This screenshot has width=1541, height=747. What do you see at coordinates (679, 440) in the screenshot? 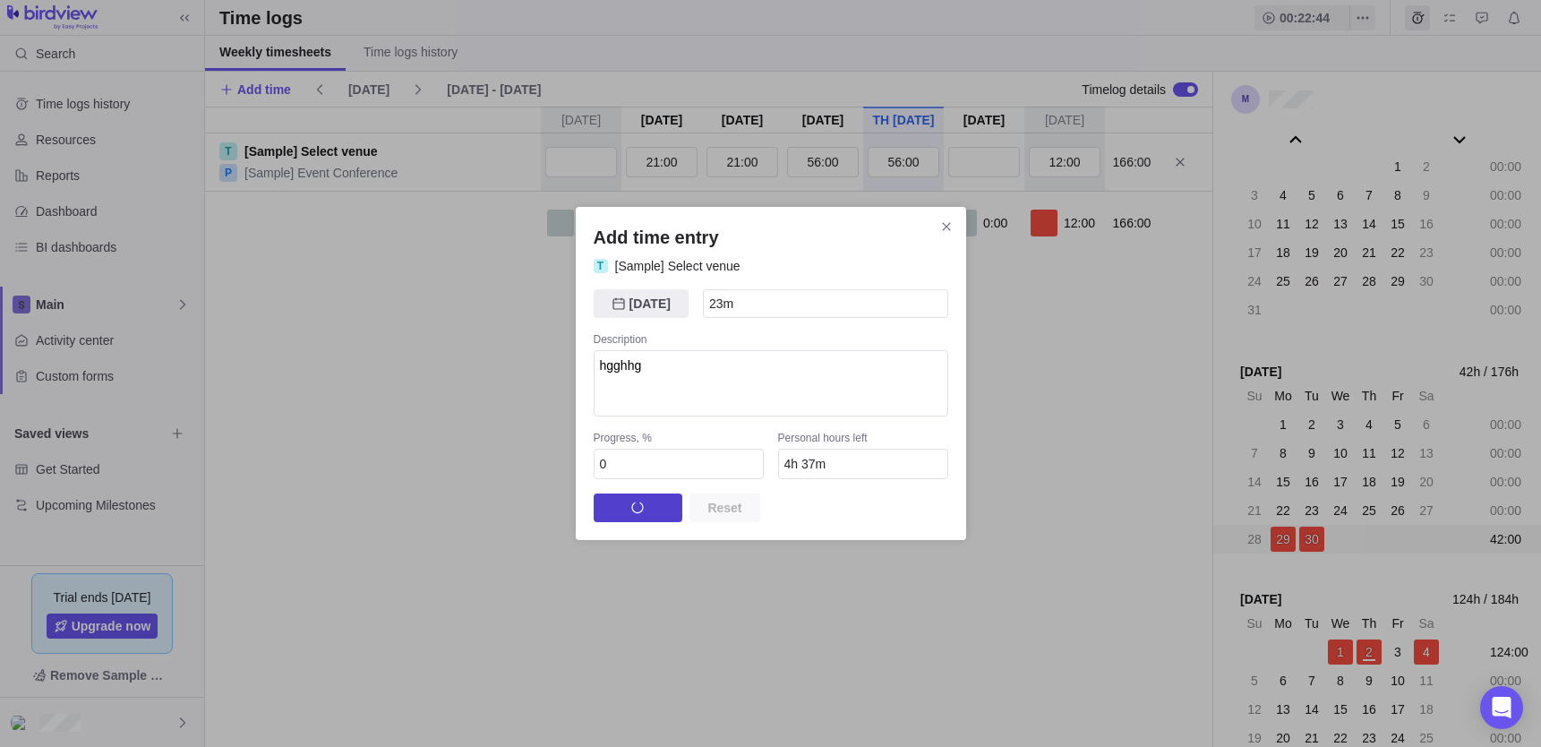
I see `div: Progress, %` at bounding box center [679, 440].